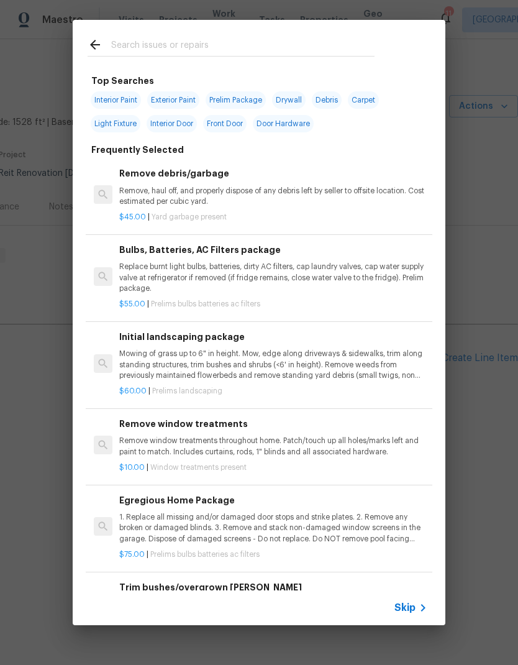 The image size is (518, 665). What do you see at coordinates (273, 277) in the screenshot?
I see `p: Replace burnt light bulbs, batteries, dirty AC filters, cap laundry valves, cap water supply valv...` at bounding box center [273, 277].